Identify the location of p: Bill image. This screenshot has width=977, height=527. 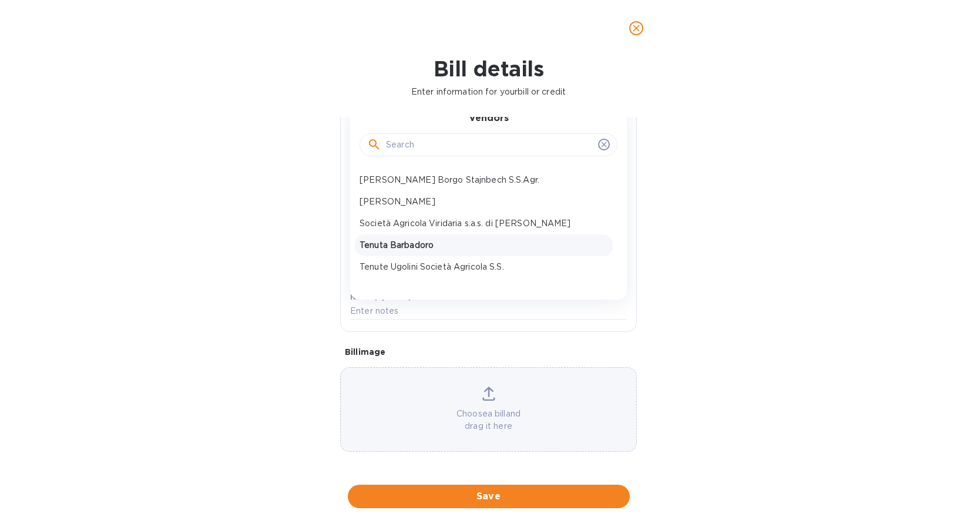
(488, 352).